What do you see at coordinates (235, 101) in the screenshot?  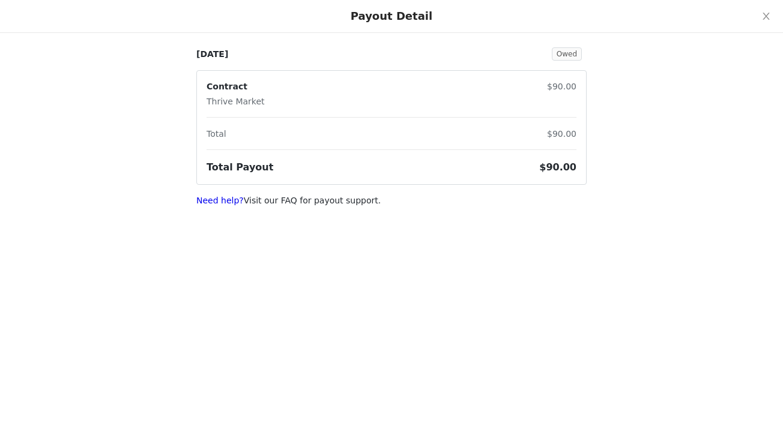 I see `p: Thrive Market` at bounding box center [235, 101].